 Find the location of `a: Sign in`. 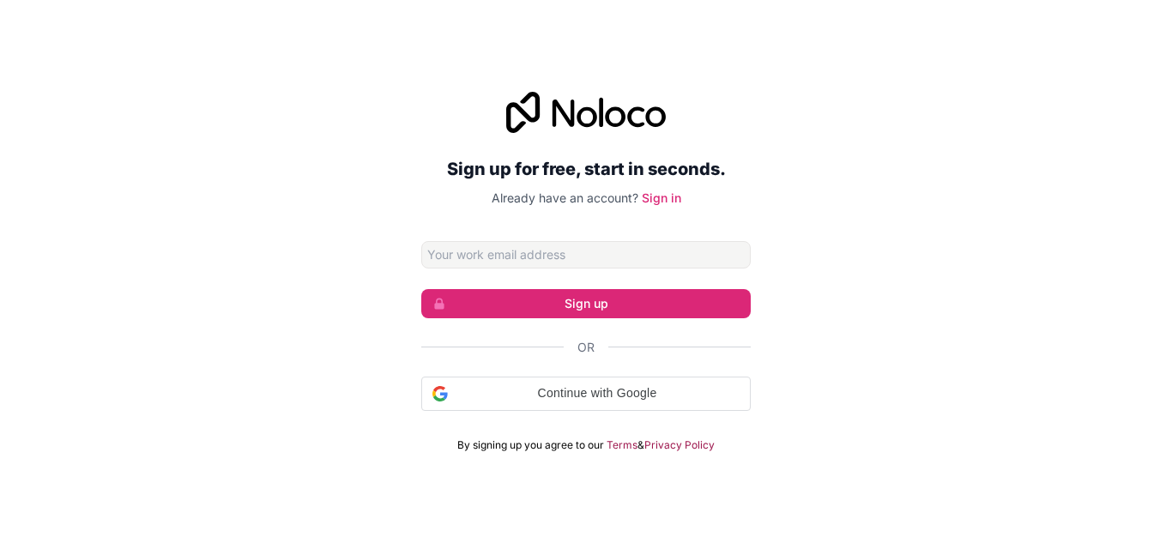

a: Sign in is located at coordinates (662, 197).